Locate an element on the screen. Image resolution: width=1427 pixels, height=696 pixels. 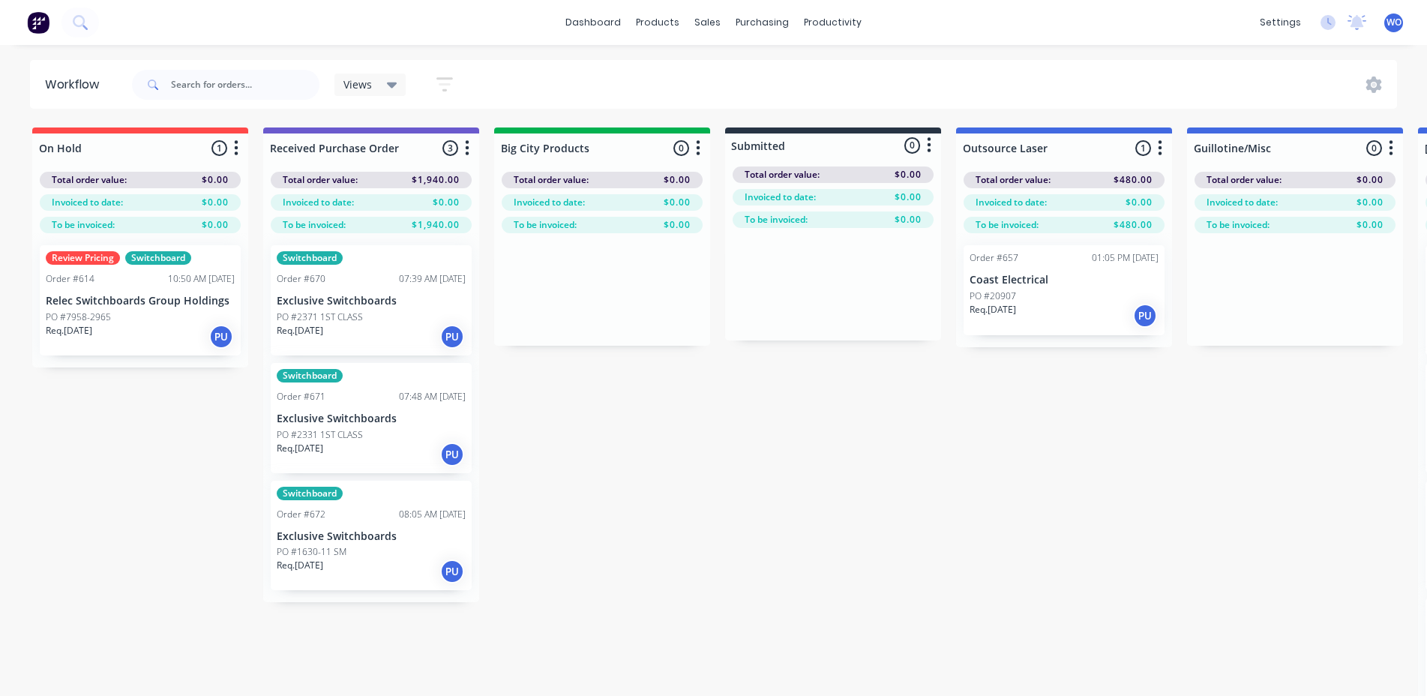
p: PO #2331 1ST CLASS is located at coordinates (319, 435).